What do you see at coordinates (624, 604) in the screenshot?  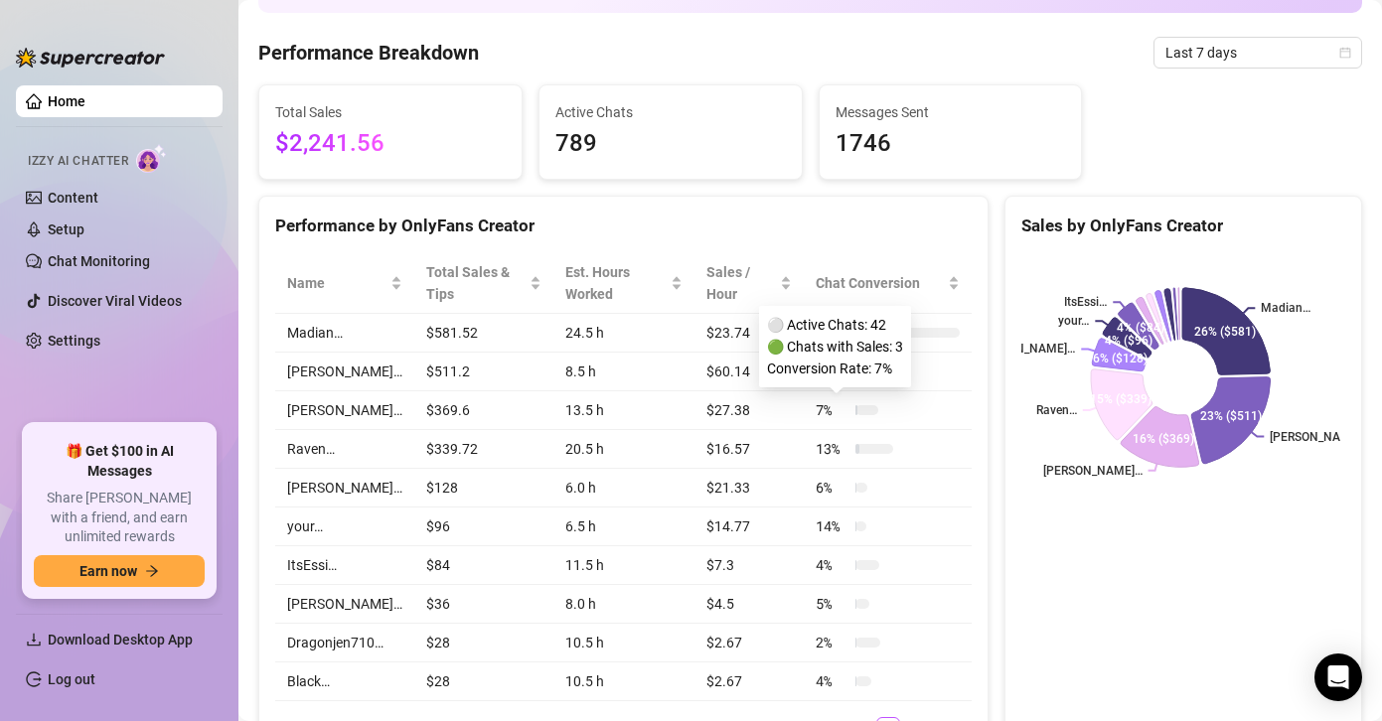 I see `td: 8.0 h` at bounding box center [624, 604].